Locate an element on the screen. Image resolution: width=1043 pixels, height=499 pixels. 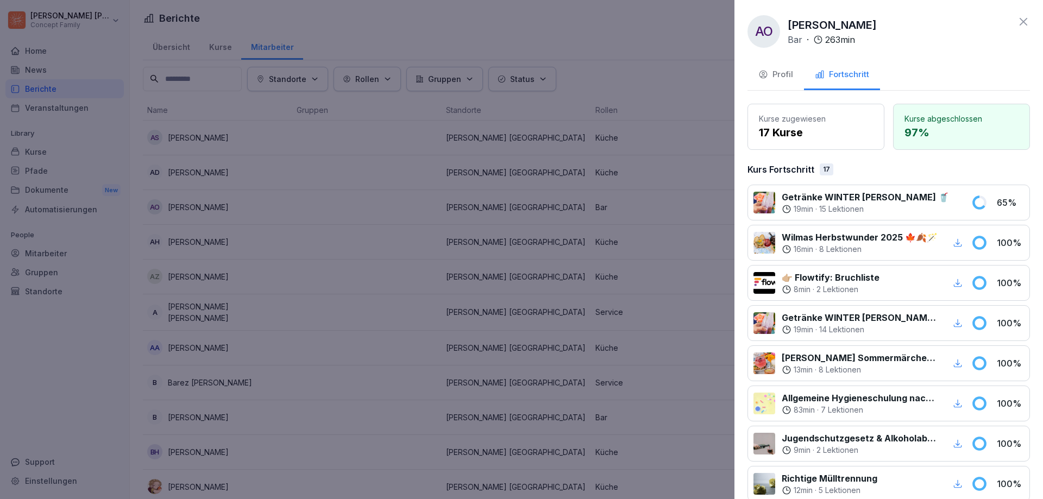
p: Kurse abgeschlossen is located at coordinates (962, 118).